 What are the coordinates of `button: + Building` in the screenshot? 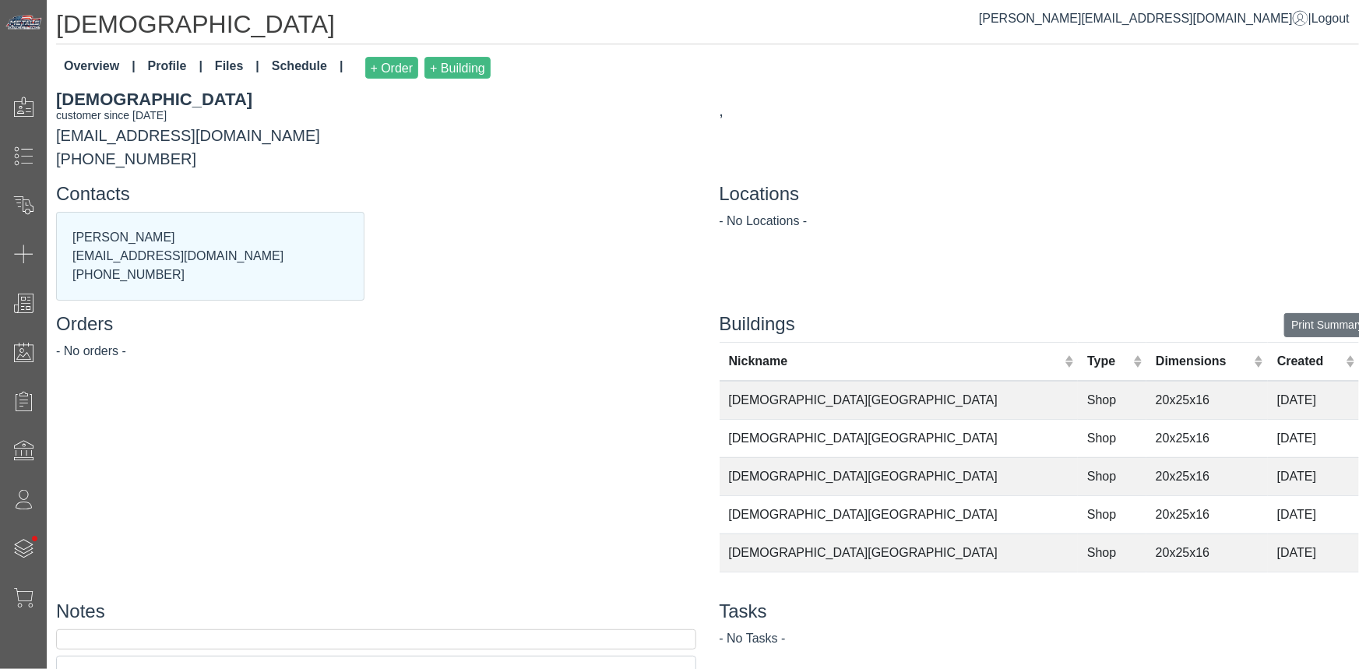 It's located at (457, 68).